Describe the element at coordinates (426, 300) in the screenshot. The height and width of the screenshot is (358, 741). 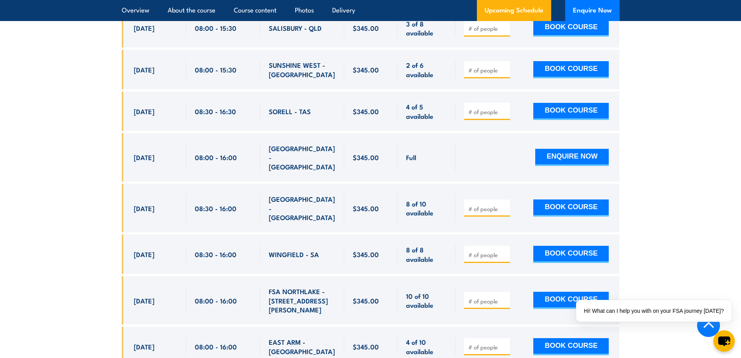
I see `span: 10 of 10 available` at that location.